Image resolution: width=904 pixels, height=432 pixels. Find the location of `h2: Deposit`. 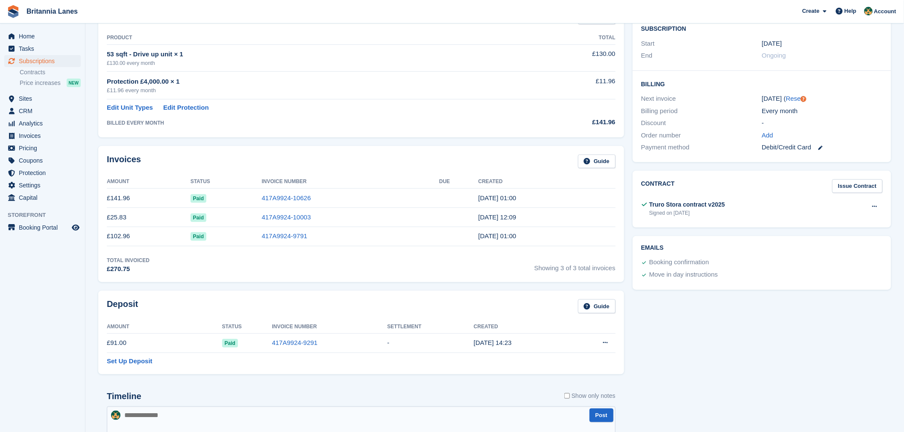

h2: Deposit is located at coordinates (122, 306).